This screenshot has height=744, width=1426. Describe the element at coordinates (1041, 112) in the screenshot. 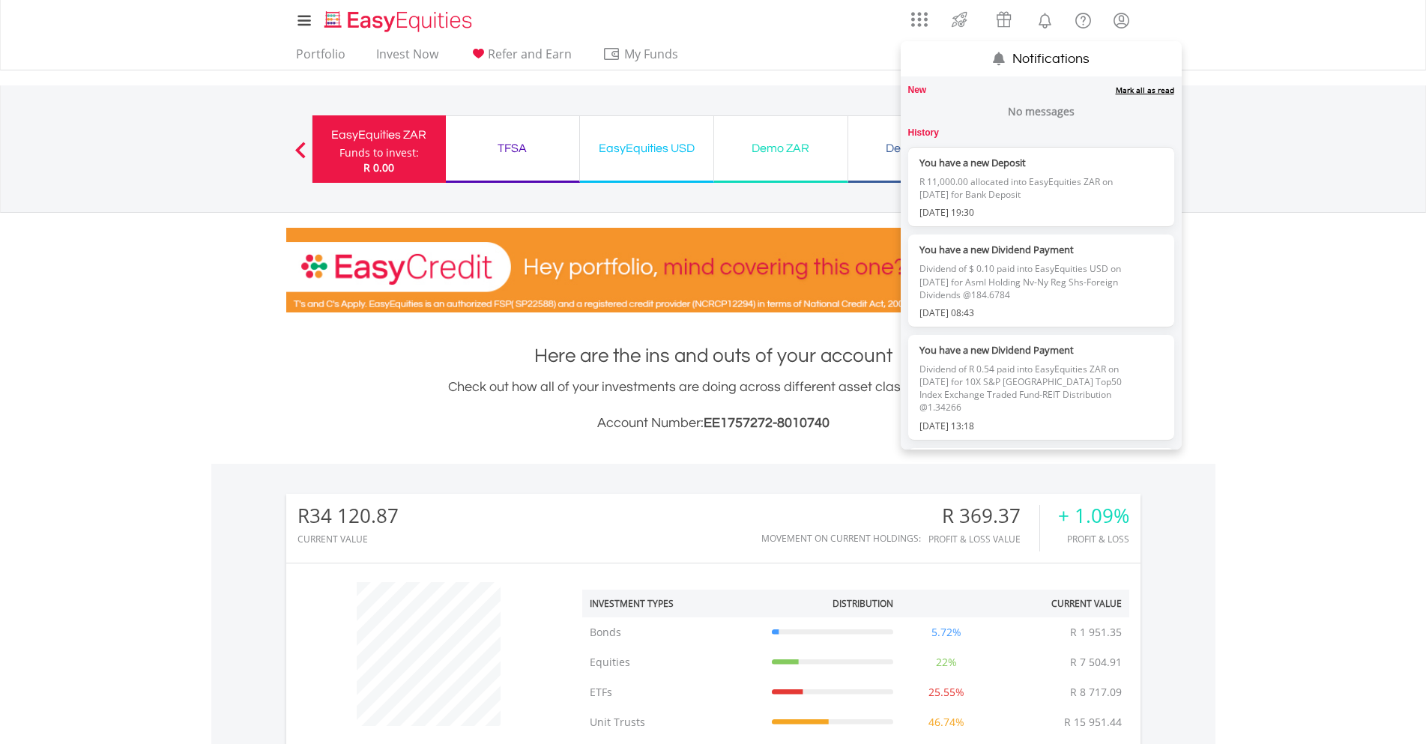

I see `label: No messages` at that location.